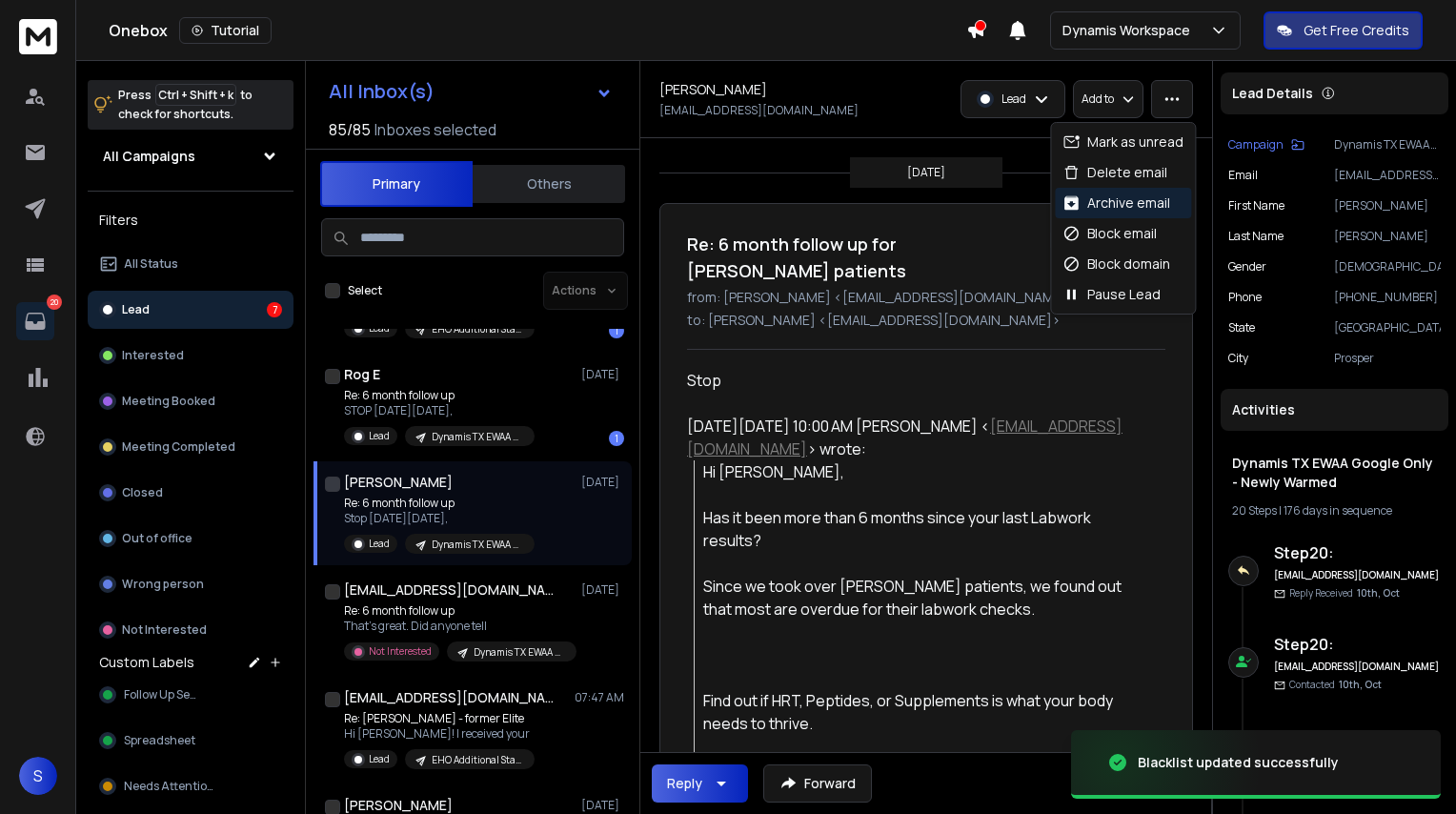 This screenshot has height=814, width=1456. I want to click on div: Activities, so click(1334, 410).